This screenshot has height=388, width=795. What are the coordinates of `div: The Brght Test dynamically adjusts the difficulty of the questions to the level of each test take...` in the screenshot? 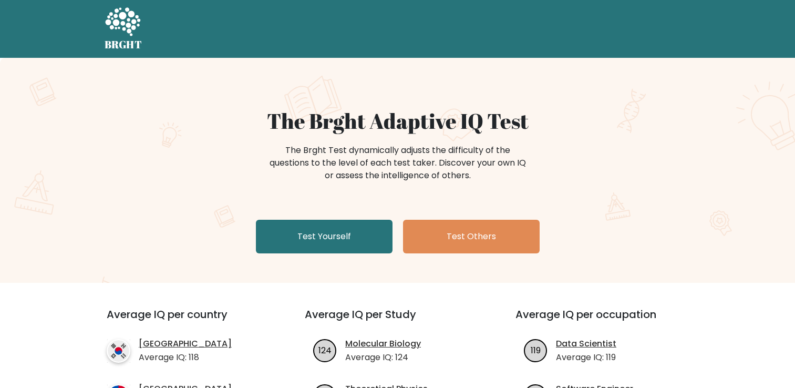 It's located at (398, 163).